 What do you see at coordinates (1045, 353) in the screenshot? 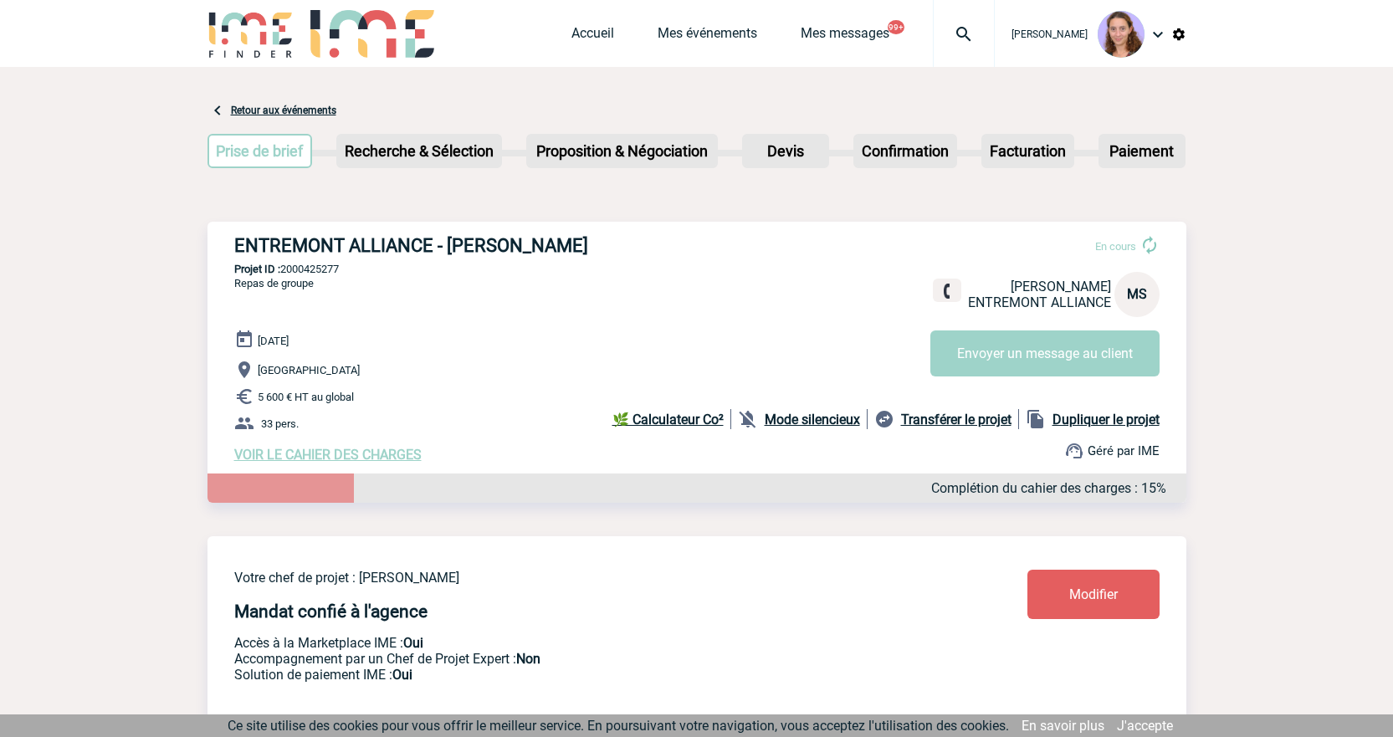
I see `button: Envoyer un message au client` at bounding box center [1045, 353].